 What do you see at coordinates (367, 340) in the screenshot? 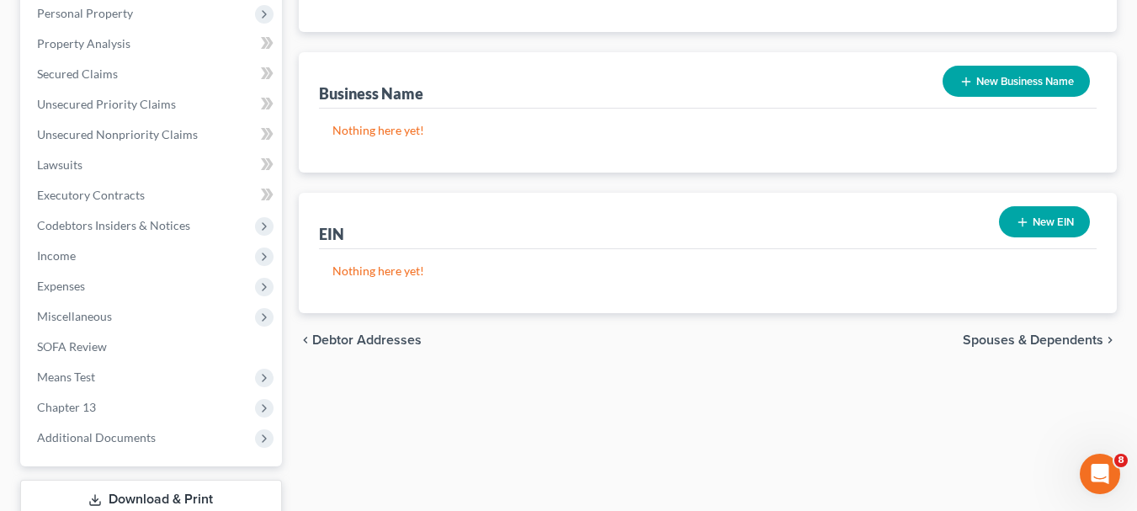
I see `span: Debtor Addresses` at bounding box center [367, 340].